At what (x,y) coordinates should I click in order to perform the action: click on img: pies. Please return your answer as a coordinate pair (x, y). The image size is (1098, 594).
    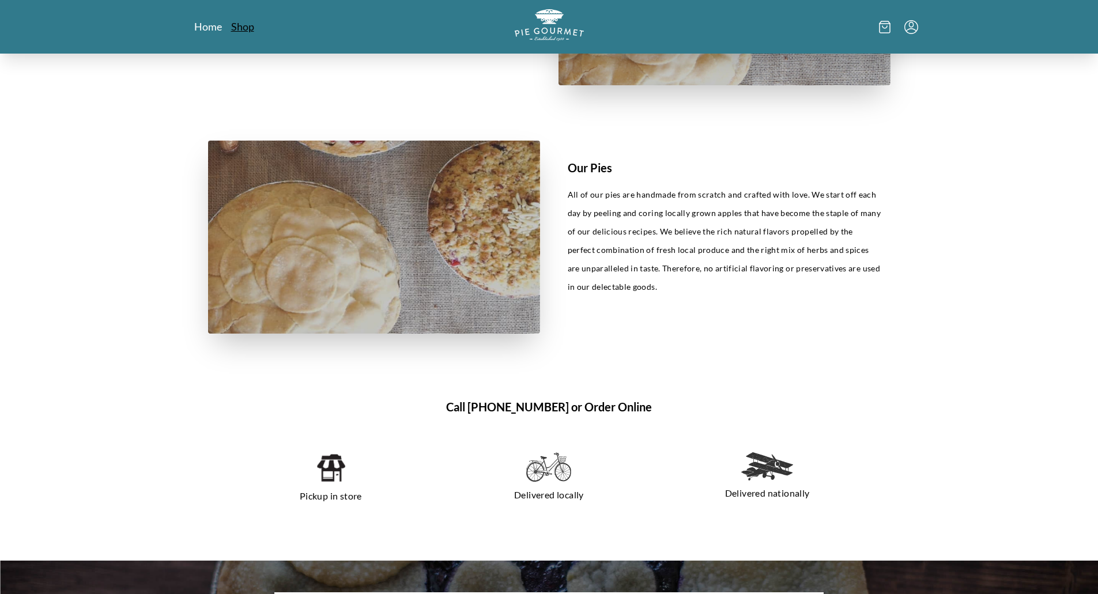
    Looking at the image, I should click on (374, 237).